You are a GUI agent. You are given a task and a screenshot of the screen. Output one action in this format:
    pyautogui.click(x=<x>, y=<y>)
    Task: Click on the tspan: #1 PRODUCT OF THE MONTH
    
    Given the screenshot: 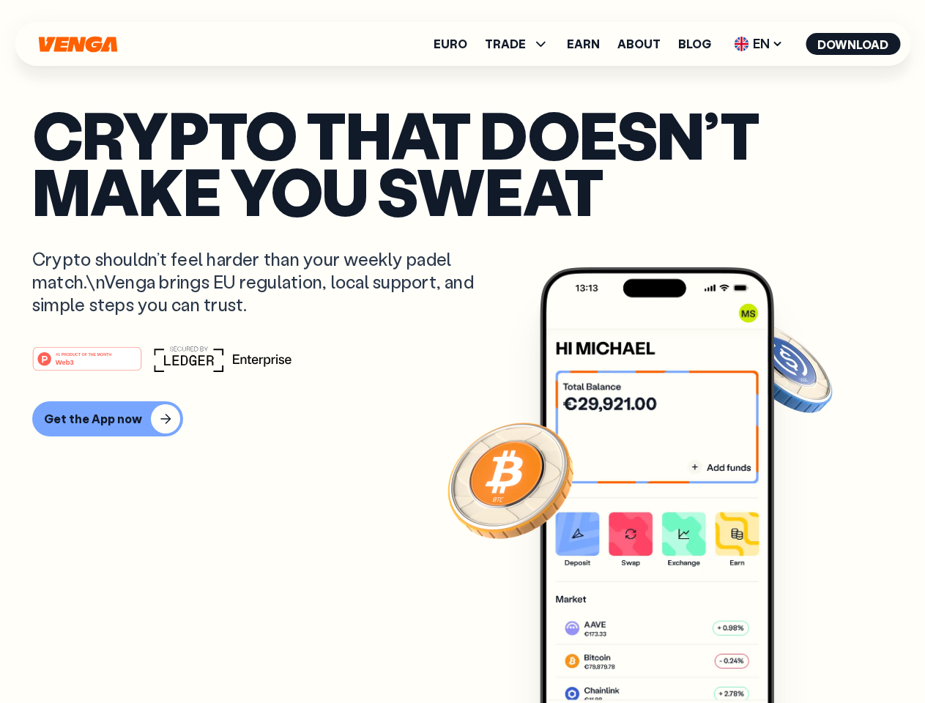 What is the action you would take?
    pyautogui.click(x=84, y=354)
    